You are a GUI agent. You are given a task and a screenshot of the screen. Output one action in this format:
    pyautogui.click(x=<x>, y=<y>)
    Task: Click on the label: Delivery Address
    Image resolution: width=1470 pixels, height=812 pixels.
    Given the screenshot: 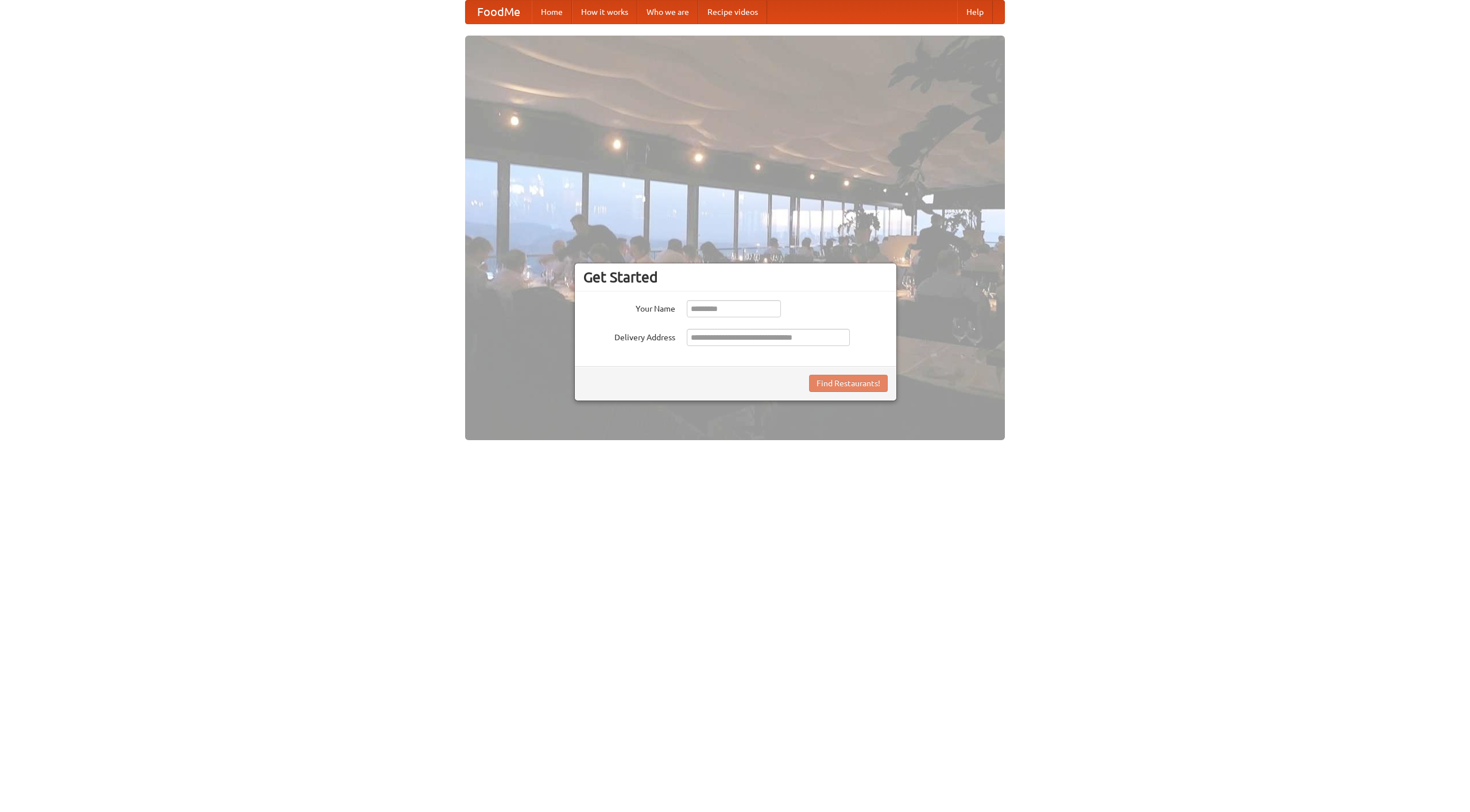 What is the action you would take?
    pyautogui.click(x=629, y=335)
    